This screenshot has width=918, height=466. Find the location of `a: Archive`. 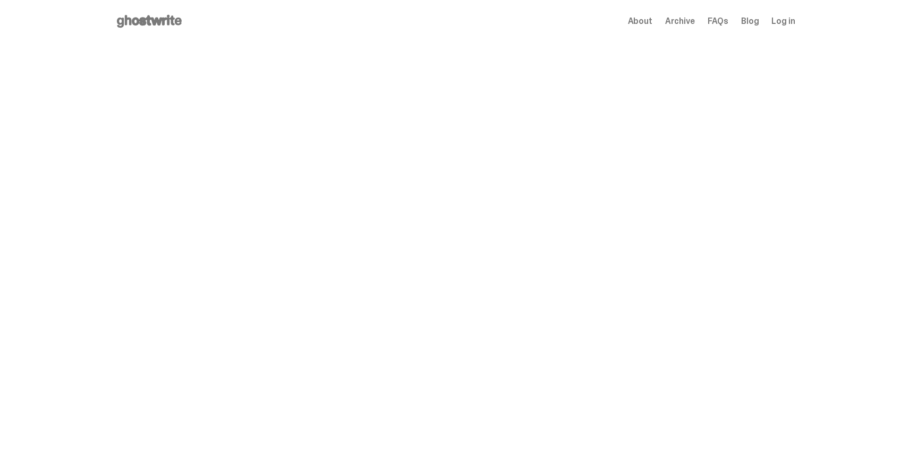

a: Archive is located at coordinates (680, 21).